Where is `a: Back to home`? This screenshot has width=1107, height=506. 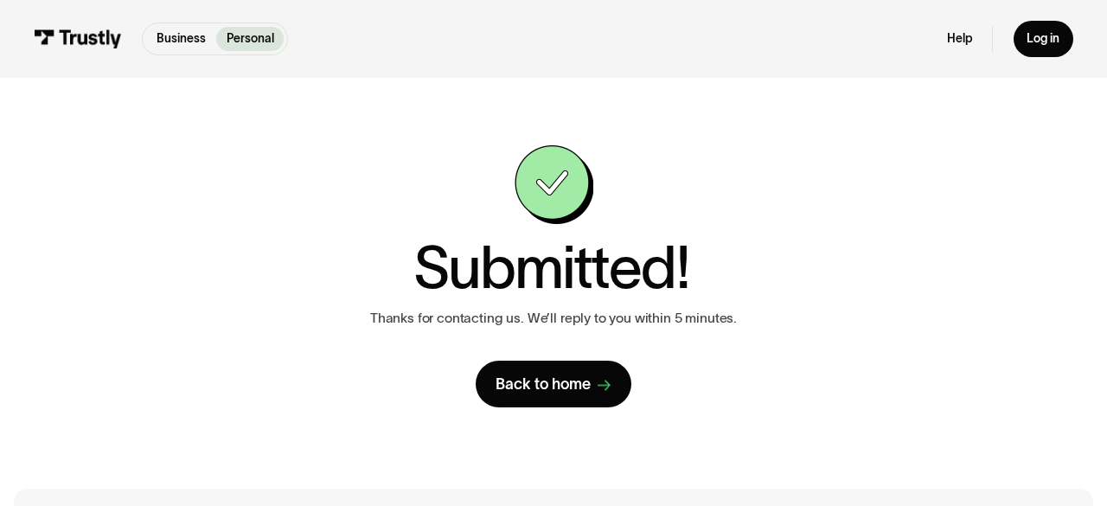
a: Back to home is located at coordinates (553, 384).